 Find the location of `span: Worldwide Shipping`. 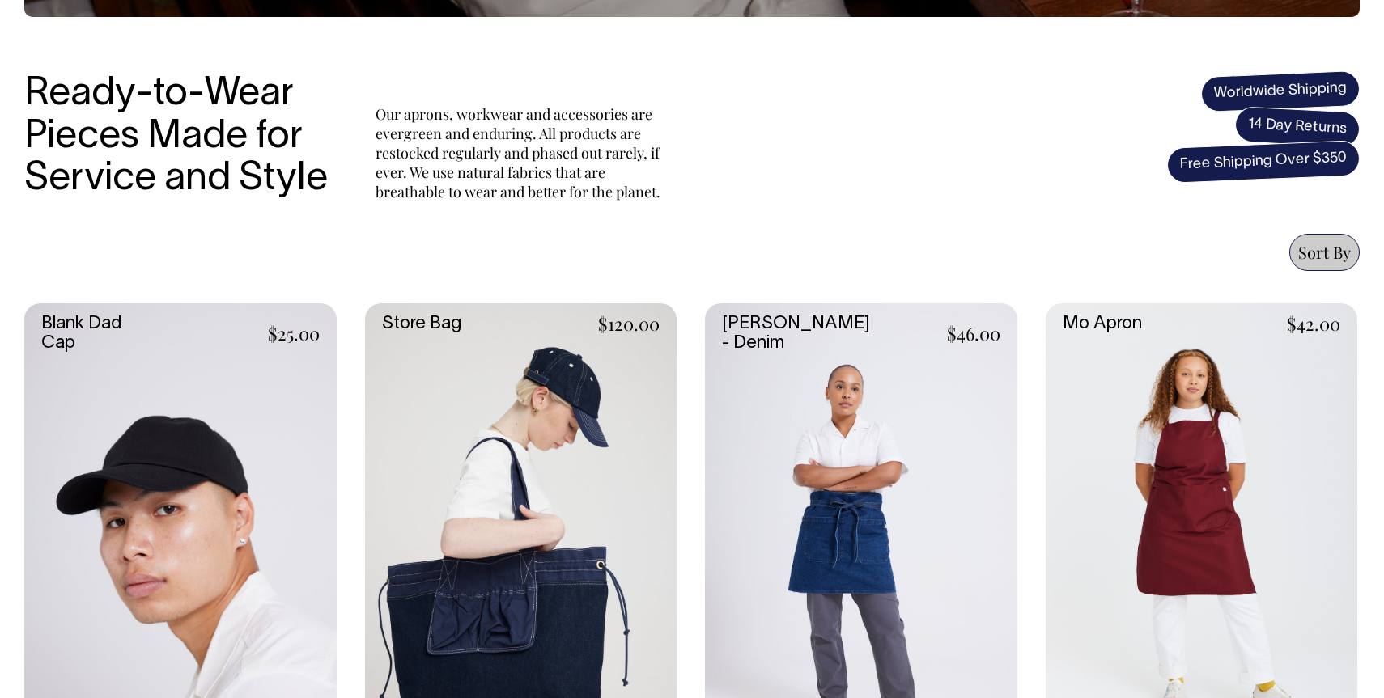

span: Worldwide Shipping is located at coordinates (1280, 91).